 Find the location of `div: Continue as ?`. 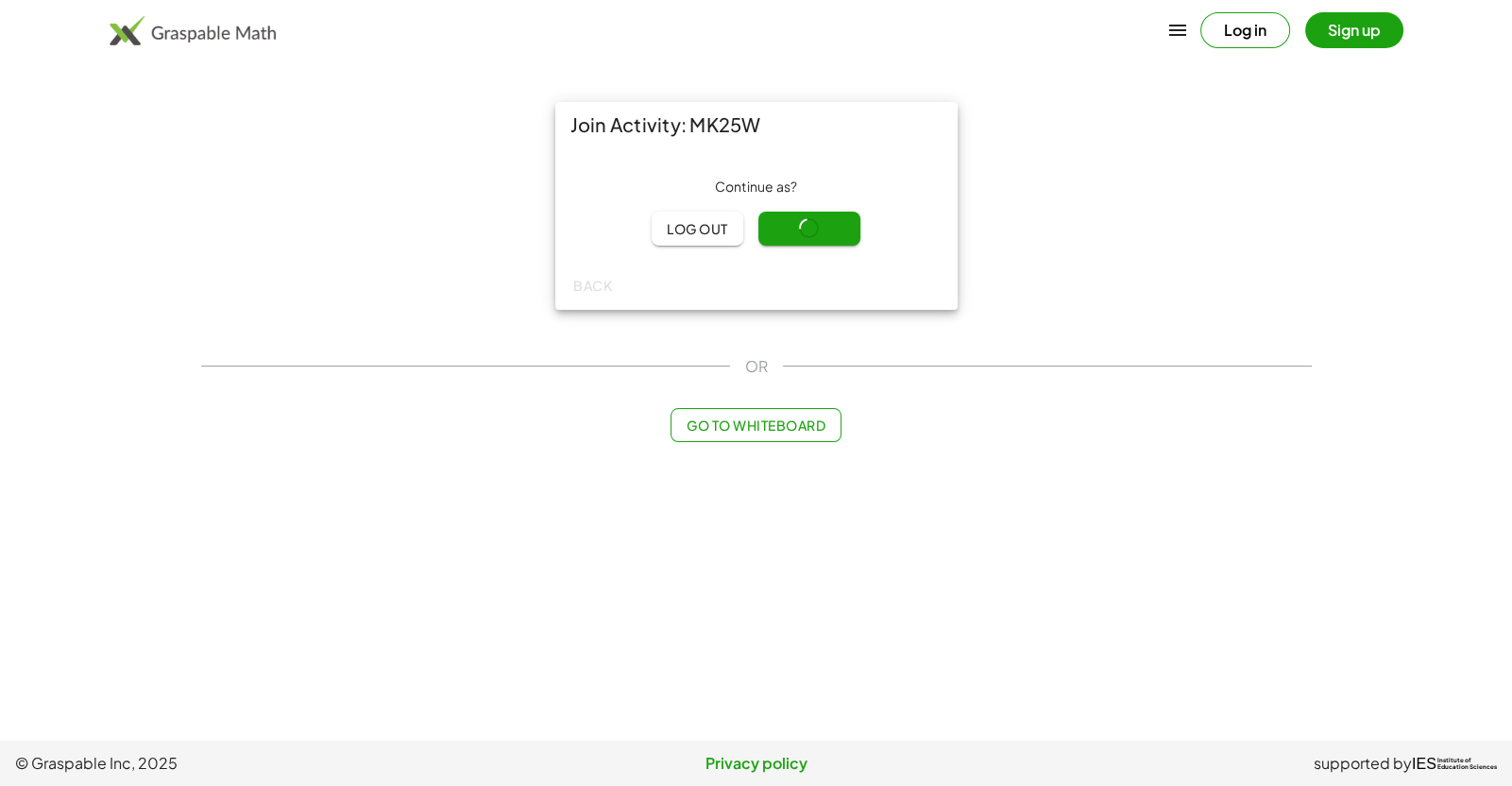

div: Continue as ? is located at coordinates (757, 188).